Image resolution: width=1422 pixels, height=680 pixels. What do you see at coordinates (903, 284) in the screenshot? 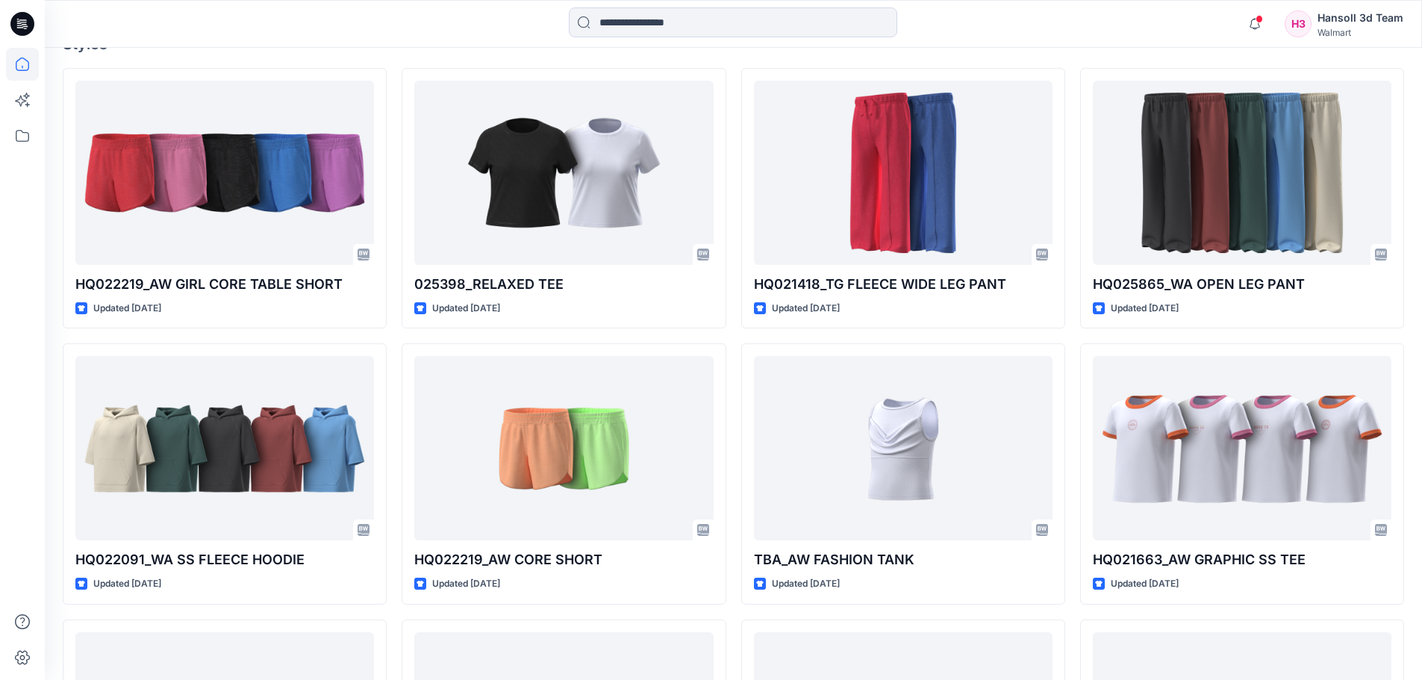
I see `p: HQ021418_TG FLEECE WIDE LEG PANT` at bounding box center [903, 284].